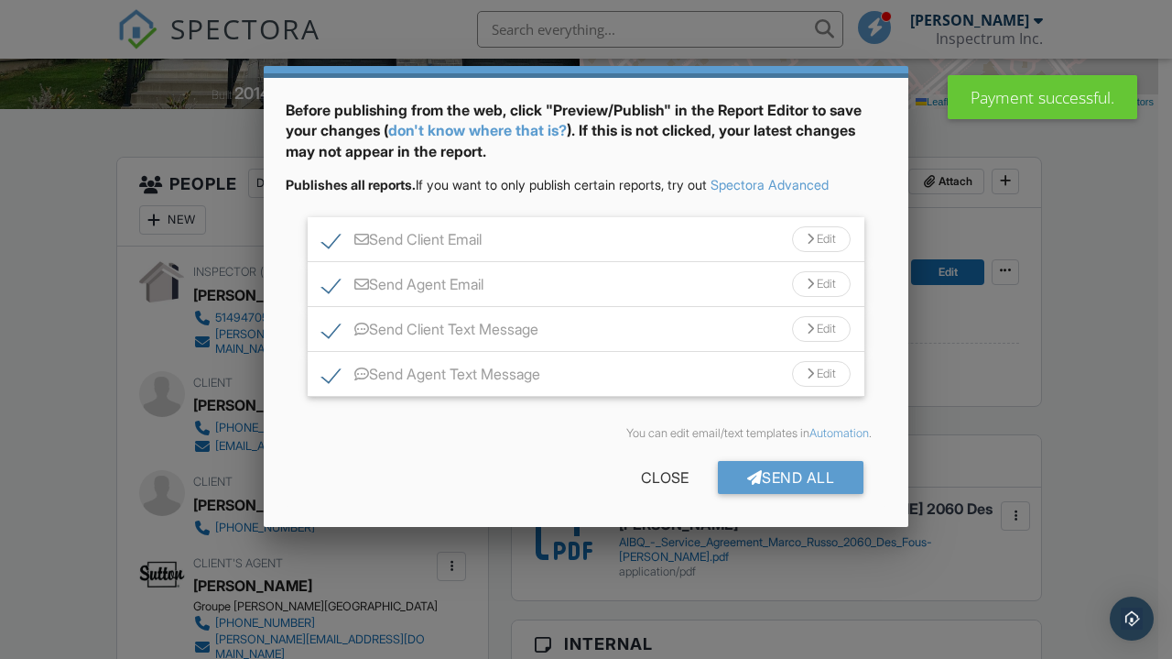  What do you see at coordinates (586, 433) in the screenshot?
I see `div: You can edit email/text templates in .` at bounding box center [586, 433].